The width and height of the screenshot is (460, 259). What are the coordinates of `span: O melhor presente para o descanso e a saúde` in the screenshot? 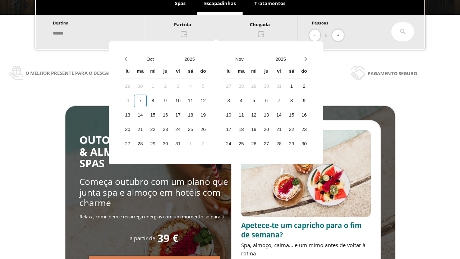 It's located at (84, 73).